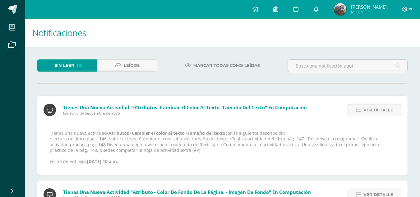  Describe the element at coordinates (226, 65) in the screenshot. I see `span: Marcar todas como leídas` at that location.